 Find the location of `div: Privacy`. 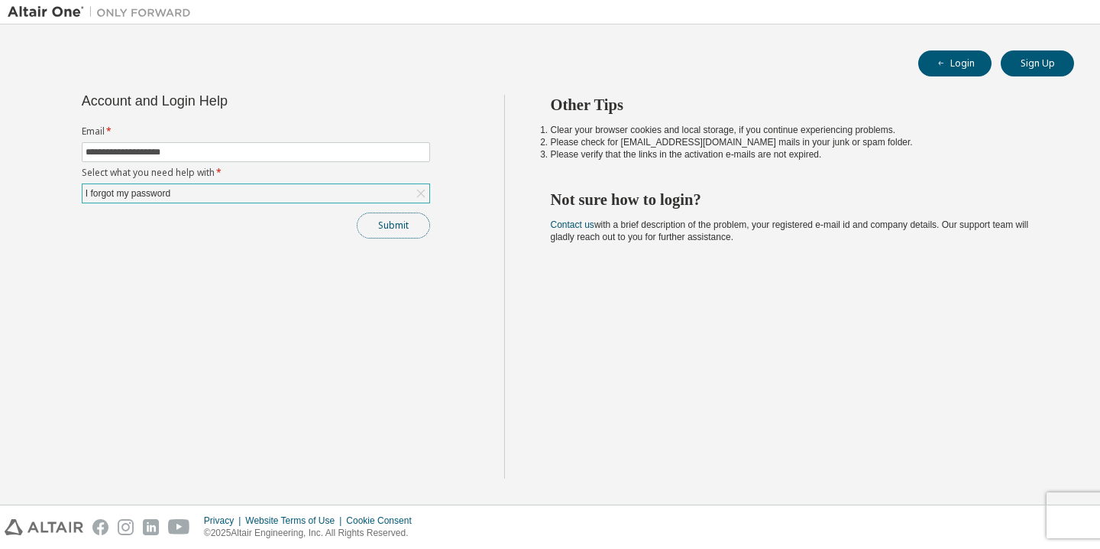

div: Privacy is located at coordinates (225, 520).